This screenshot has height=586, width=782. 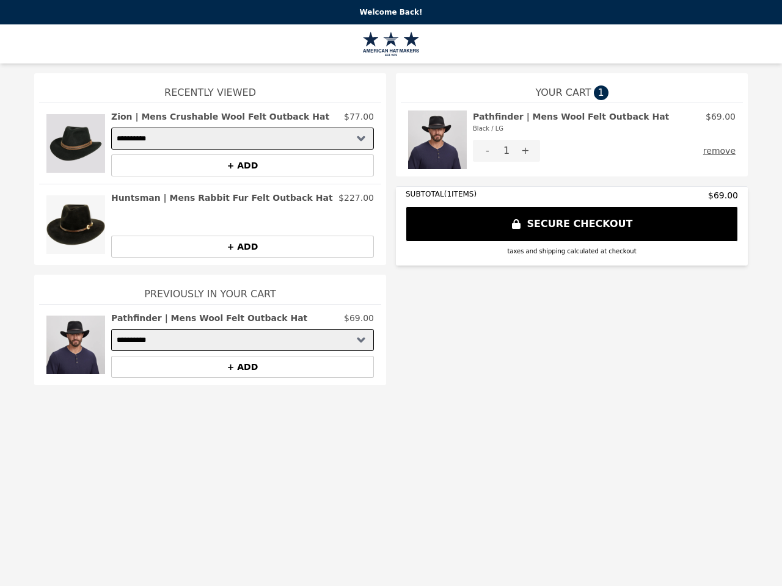 What do you see at coordinates (210, 290) in the screenshot?
I see `h1: Previously In Your Cart` at bounding box center [210, 290].